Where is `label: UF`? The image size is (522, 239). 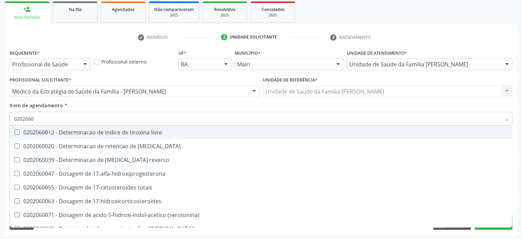
label: UF is located at coordinates (182, 53).